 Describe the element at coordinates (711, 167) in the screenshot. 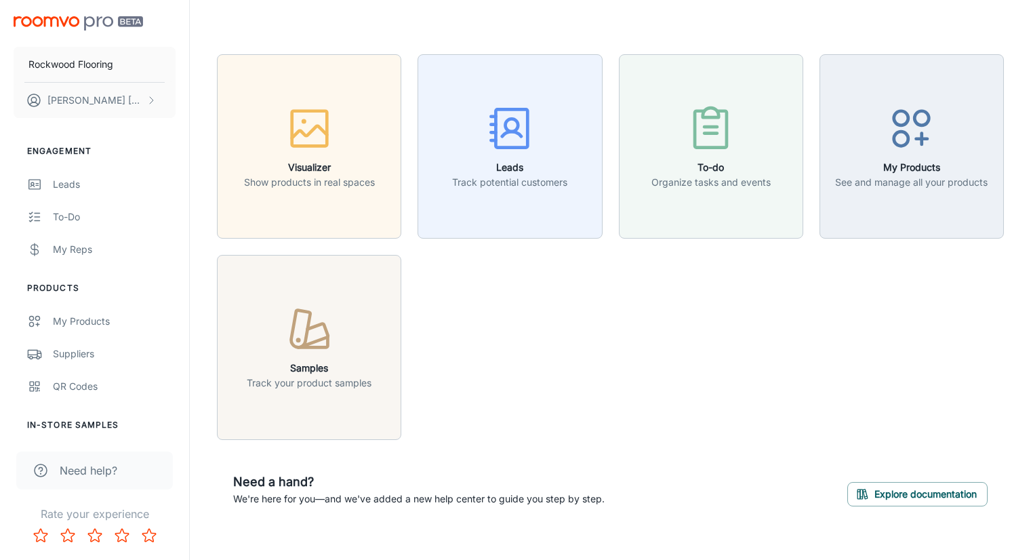

I see `h6: To-do` at that location.